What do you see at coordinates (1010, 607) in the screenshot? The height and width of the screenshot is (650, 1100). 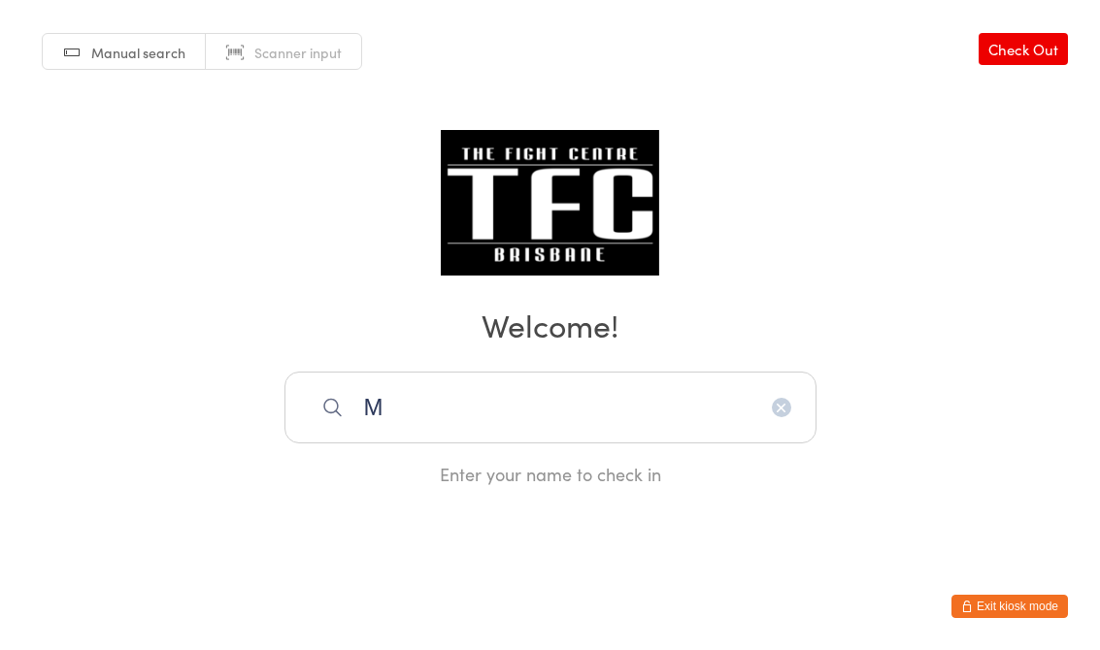 I see `button: Exit kiosk mode` at bounding box center [1010, 607].